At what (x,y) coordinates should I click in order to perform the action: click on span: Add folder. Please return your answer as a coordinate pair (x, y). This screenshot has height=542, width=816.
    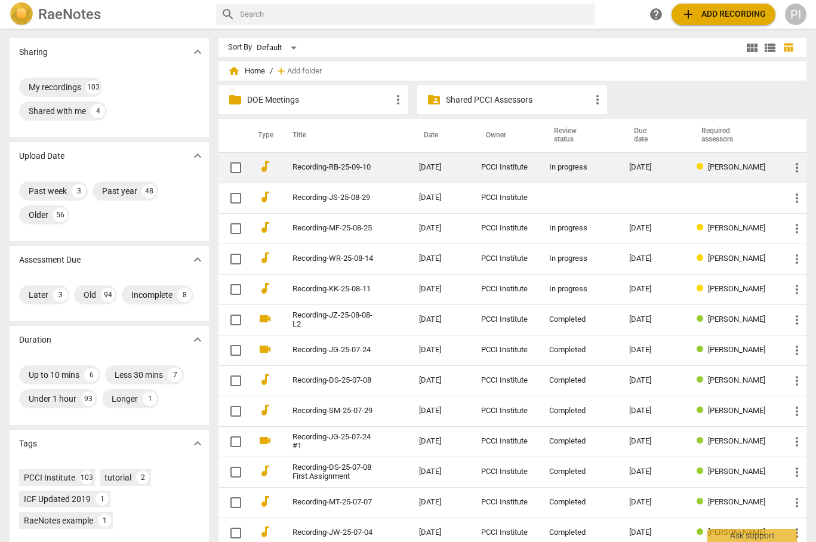
    Looking at the image, I should click on (304, 71).